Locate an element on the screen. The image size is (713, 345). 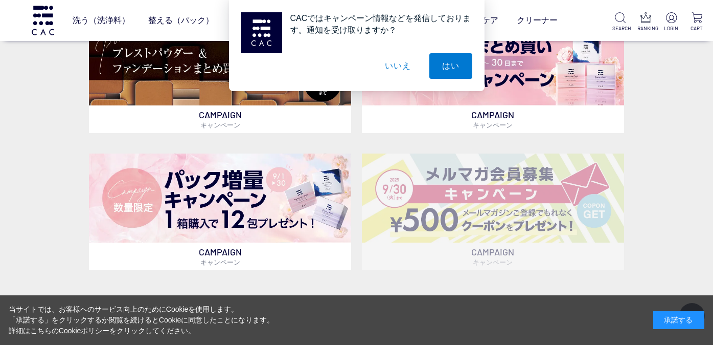
button: はい is located at coordinates (451, 66).